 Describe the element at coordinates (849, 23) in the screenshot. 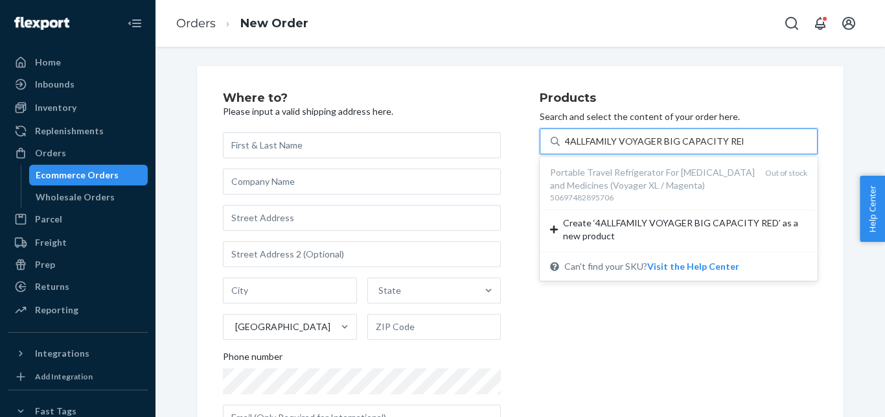

I see `button: Open account menu` at that location.